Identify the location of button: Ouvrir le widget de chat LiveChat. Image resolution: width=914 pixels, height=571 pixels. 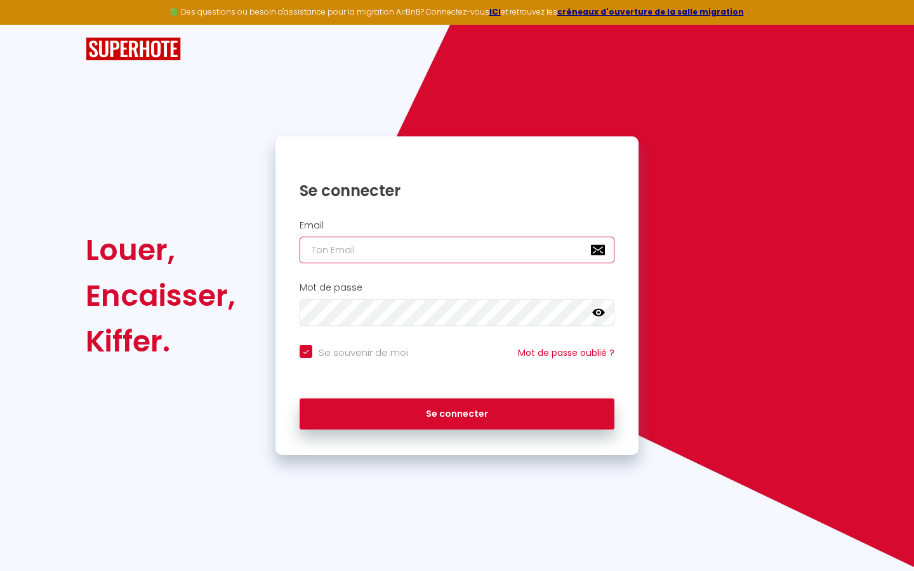
(29, 24).